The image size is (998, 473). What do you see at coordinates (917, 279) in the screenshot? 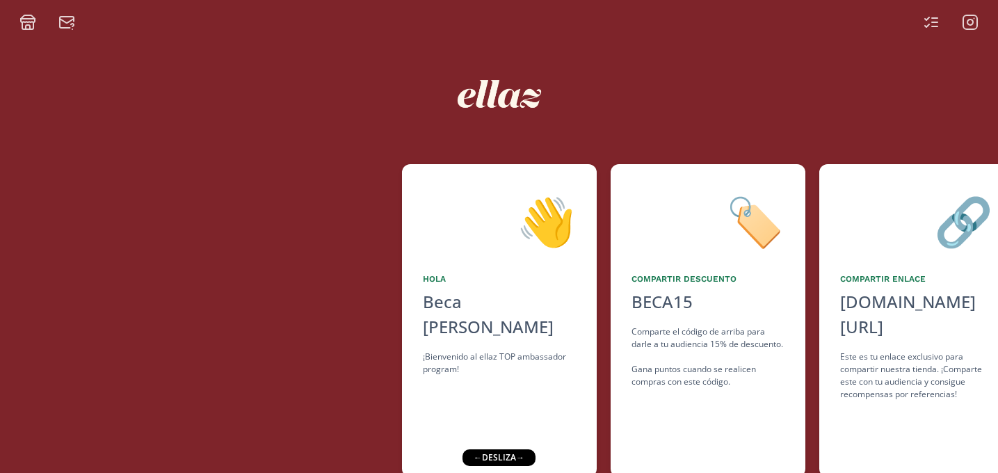
I see `div: Compartir Enlace` at bounding box center [917, 279].